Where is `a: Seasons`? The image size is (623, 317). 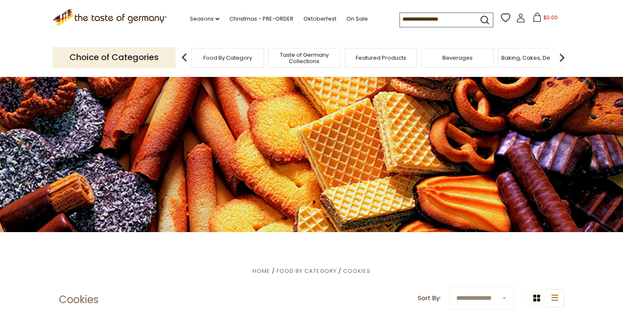 a: Seasons is located at coordinates (205, 19).